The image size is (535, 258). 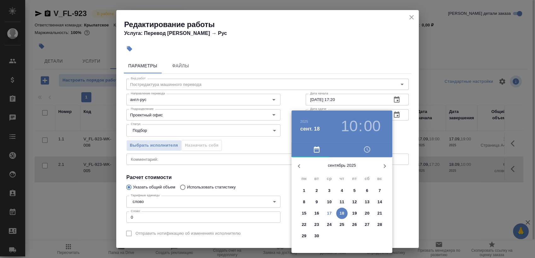 I want to click on span: ср, so click(x=329, y=179).